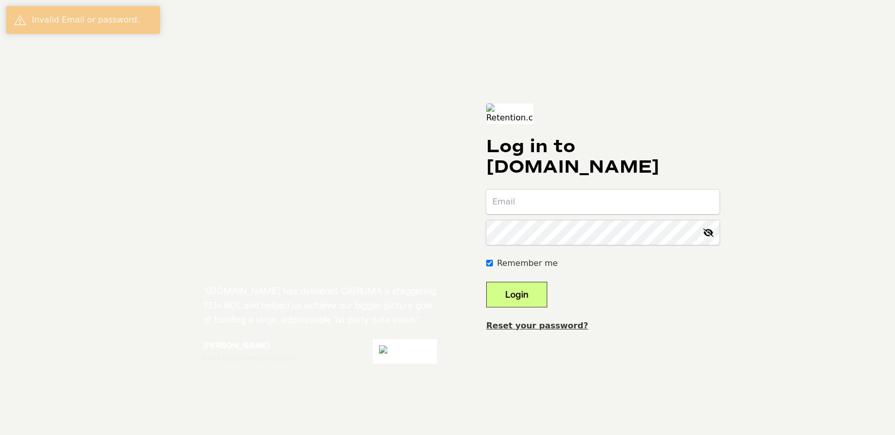 This screenshot has height=435, width=895. I want to click on div: Invalid Email or password., so click(92, 20).